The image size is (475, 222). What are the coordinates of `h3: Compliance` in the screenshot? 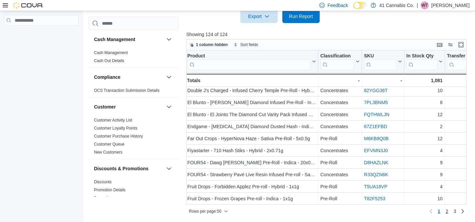 It's located at (107, 77).